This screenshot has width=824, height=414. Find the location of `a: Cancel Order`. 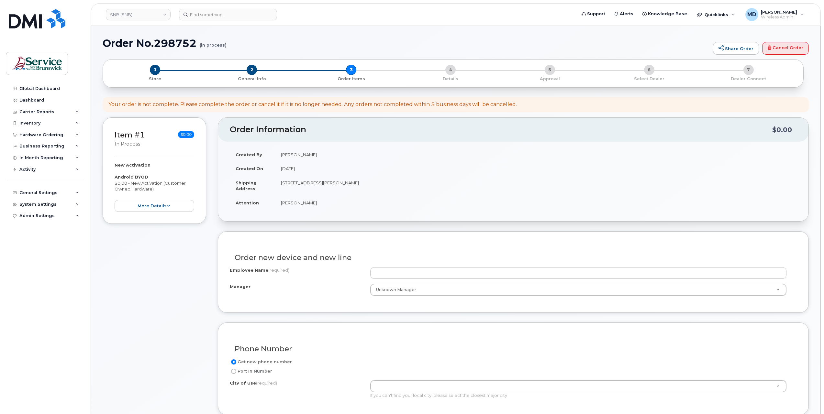

a: Cancel Order is located at coordinates (785, 49).